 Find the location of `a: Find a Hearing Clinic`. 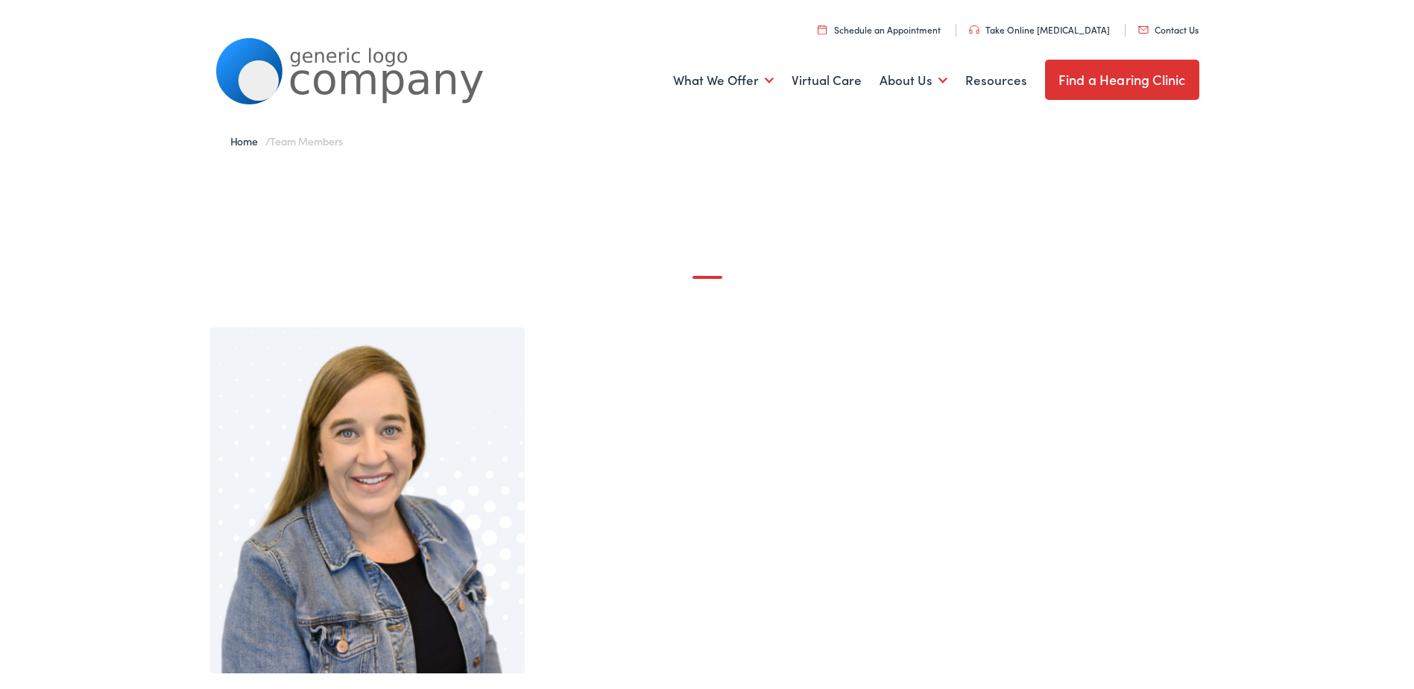

a: Find a Hearing Clinic is located at coordinates (1121, 80).